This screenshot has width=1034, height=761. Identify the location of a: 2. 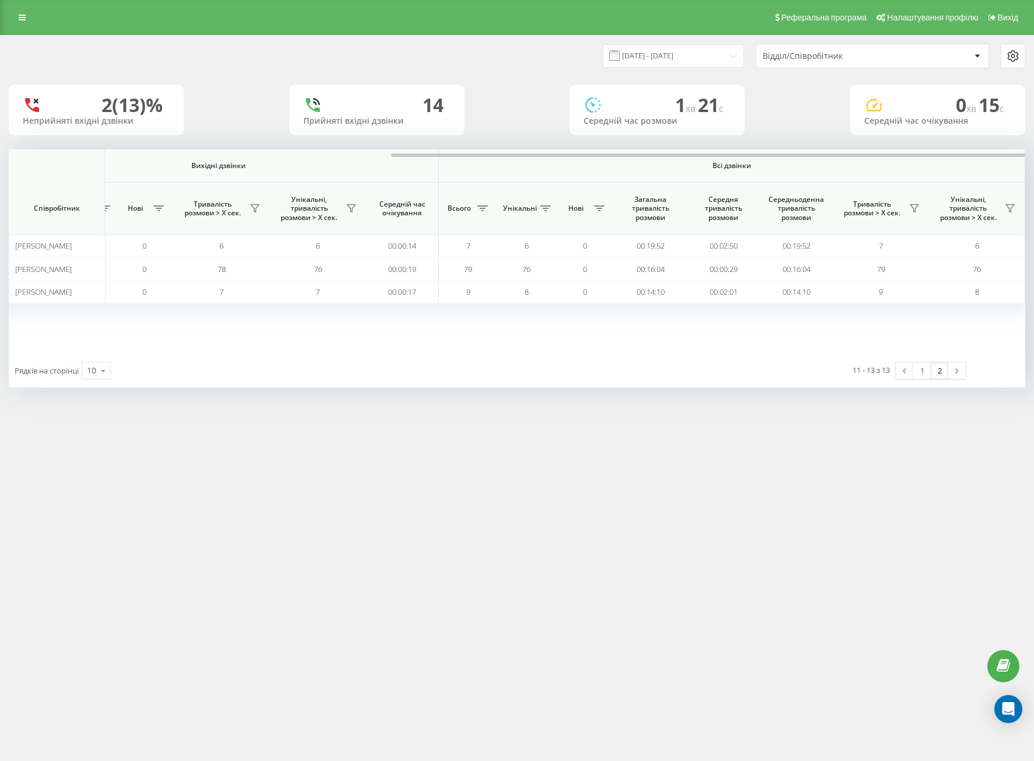
(940, 371).